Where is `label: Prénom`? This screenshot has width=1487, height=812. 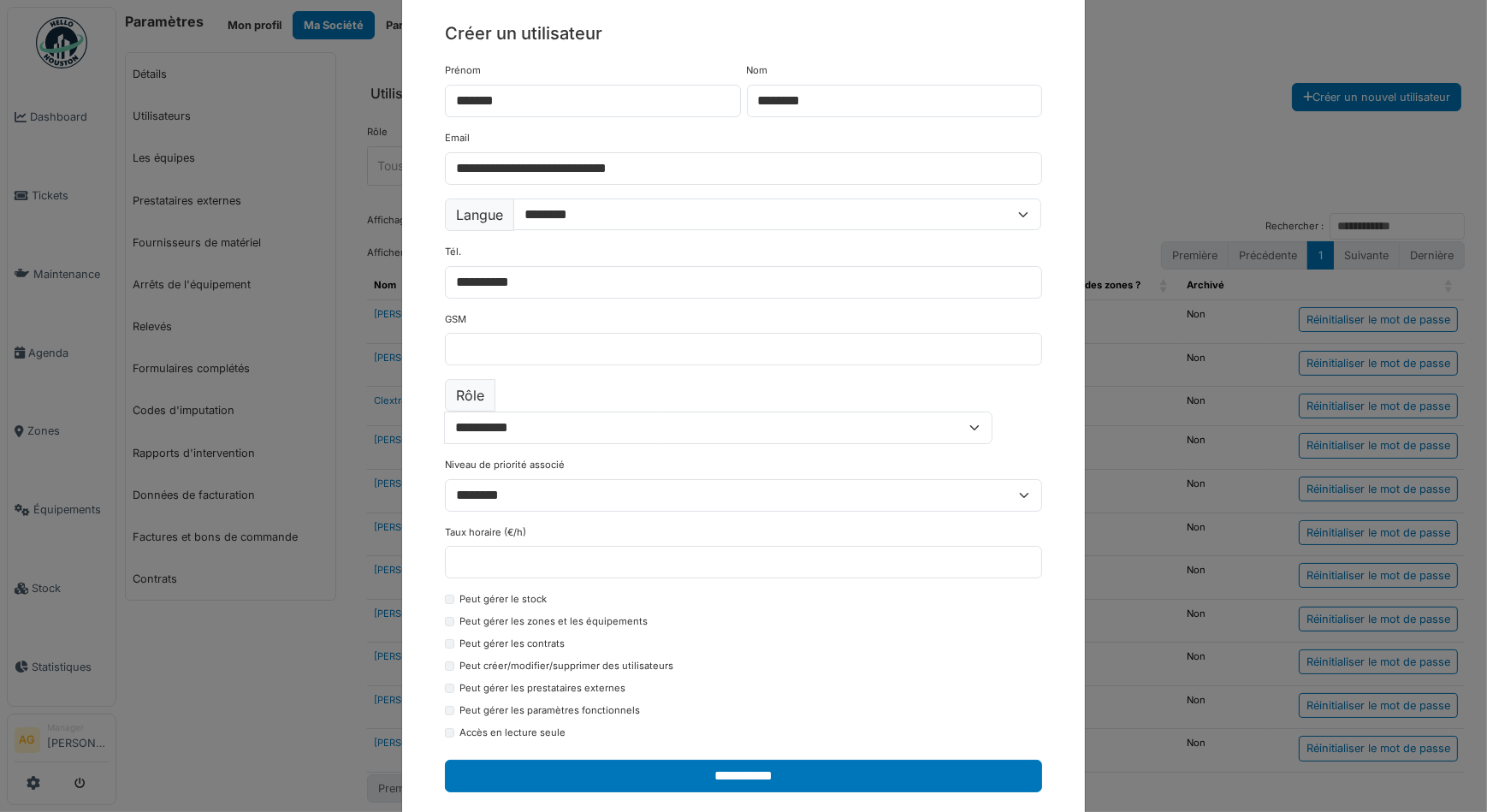 label: Prénom is located at coordinates (463, 70).